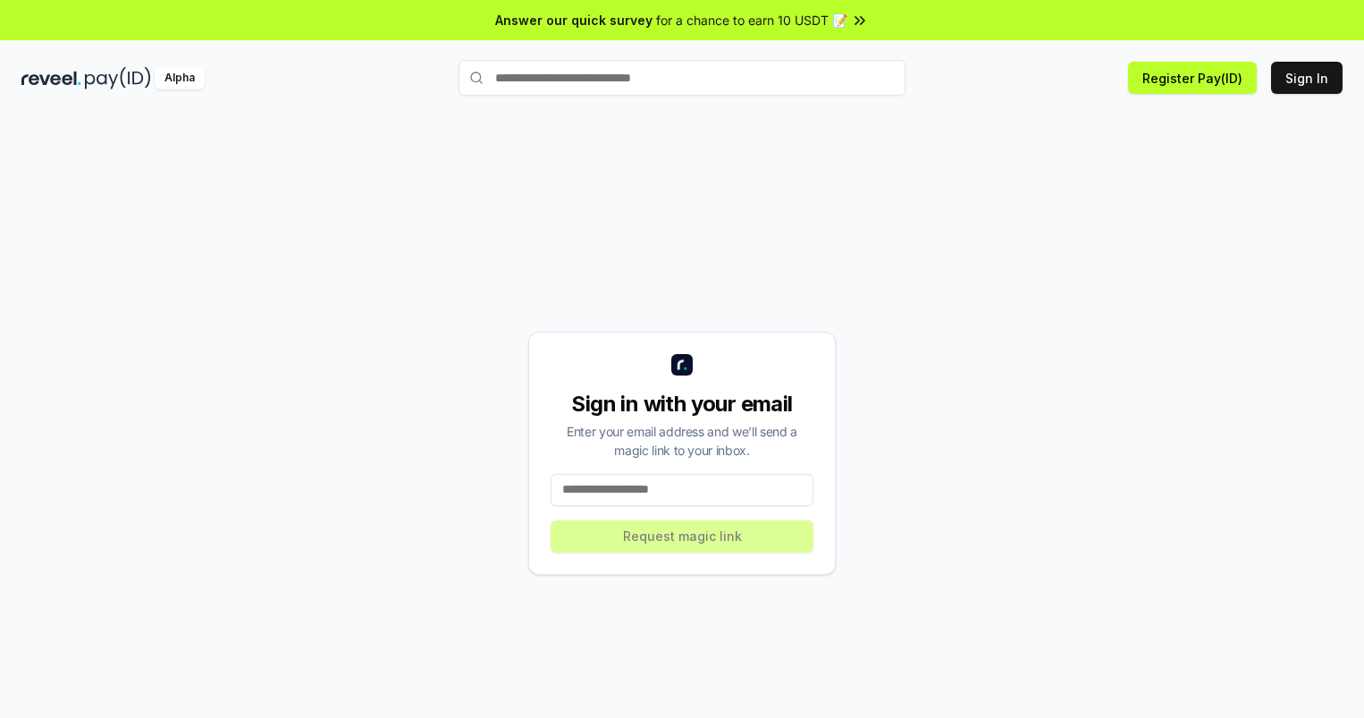  What do you see at coordinates (1307, 78) in the screenshot?
I see `button: Sign In` at bounding box center [1307, 78].